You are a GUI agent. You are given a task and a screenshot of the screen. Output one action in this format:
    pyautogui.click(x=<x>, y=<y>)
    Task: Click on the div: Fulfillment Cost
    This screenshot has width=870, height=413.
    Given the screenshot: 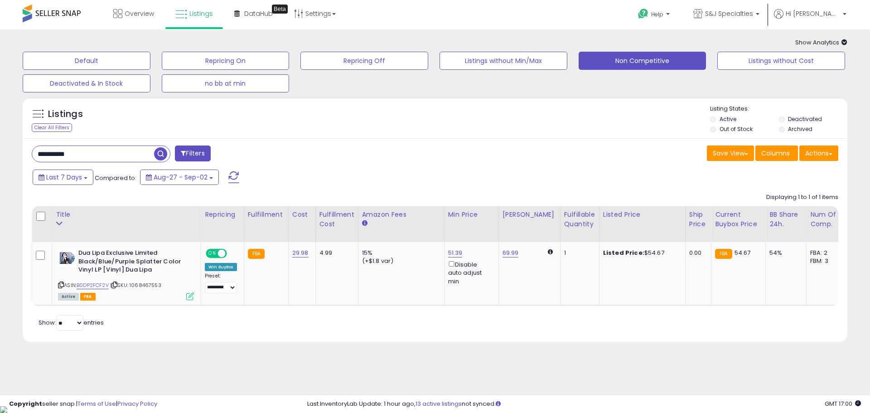 What is the action you would take?
    pyautogui.click(x=337, y=219)
    